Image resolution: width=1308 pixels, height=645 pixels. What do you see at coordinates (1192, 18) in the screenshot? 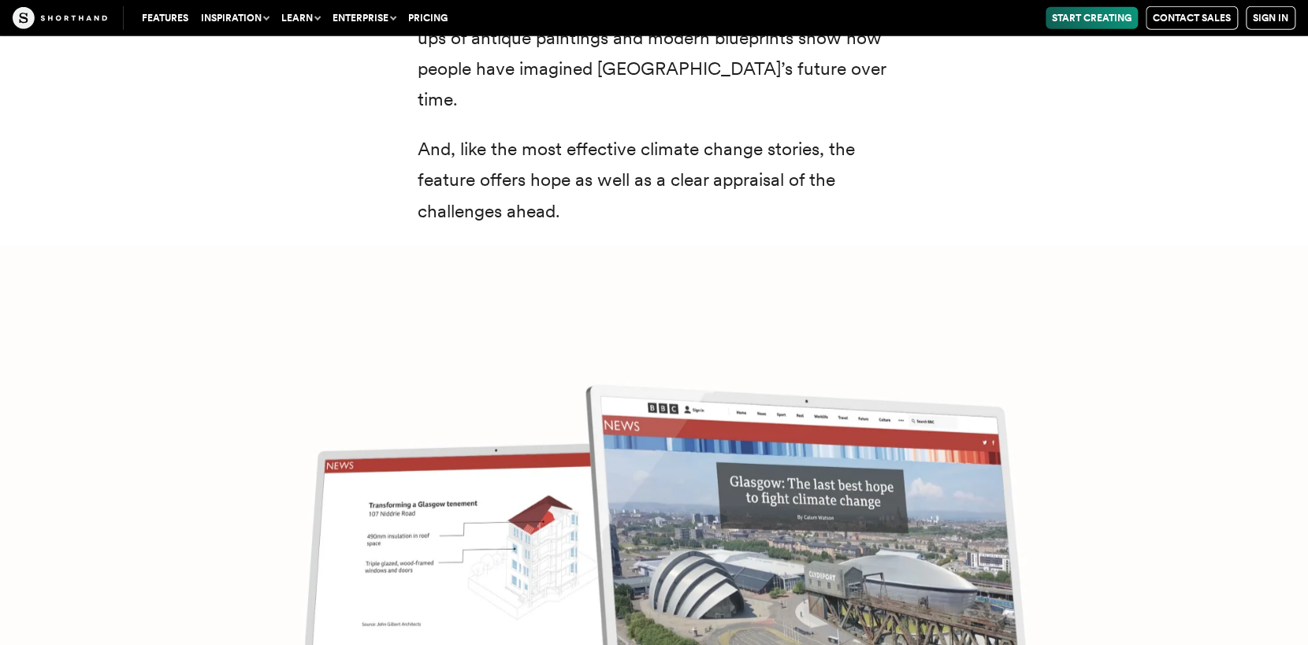
I see `a: Contact Sales` at bounding box center [1192, 18].